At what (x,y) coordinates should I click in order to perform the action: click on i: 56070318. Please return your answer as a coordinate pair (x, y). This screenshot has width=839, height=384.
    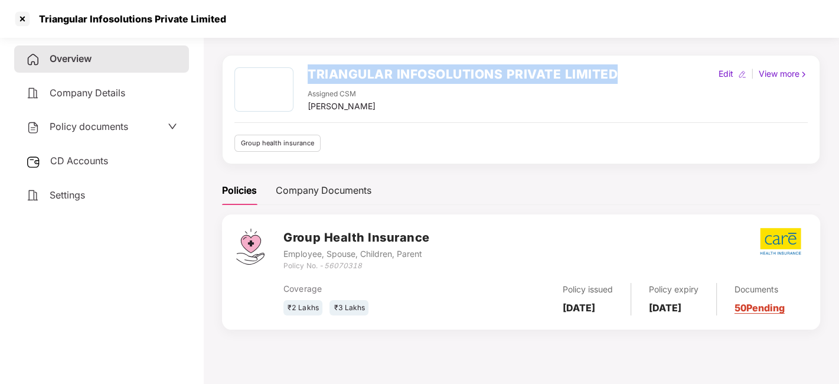
    Looking at the image, I should click on (343, 265).